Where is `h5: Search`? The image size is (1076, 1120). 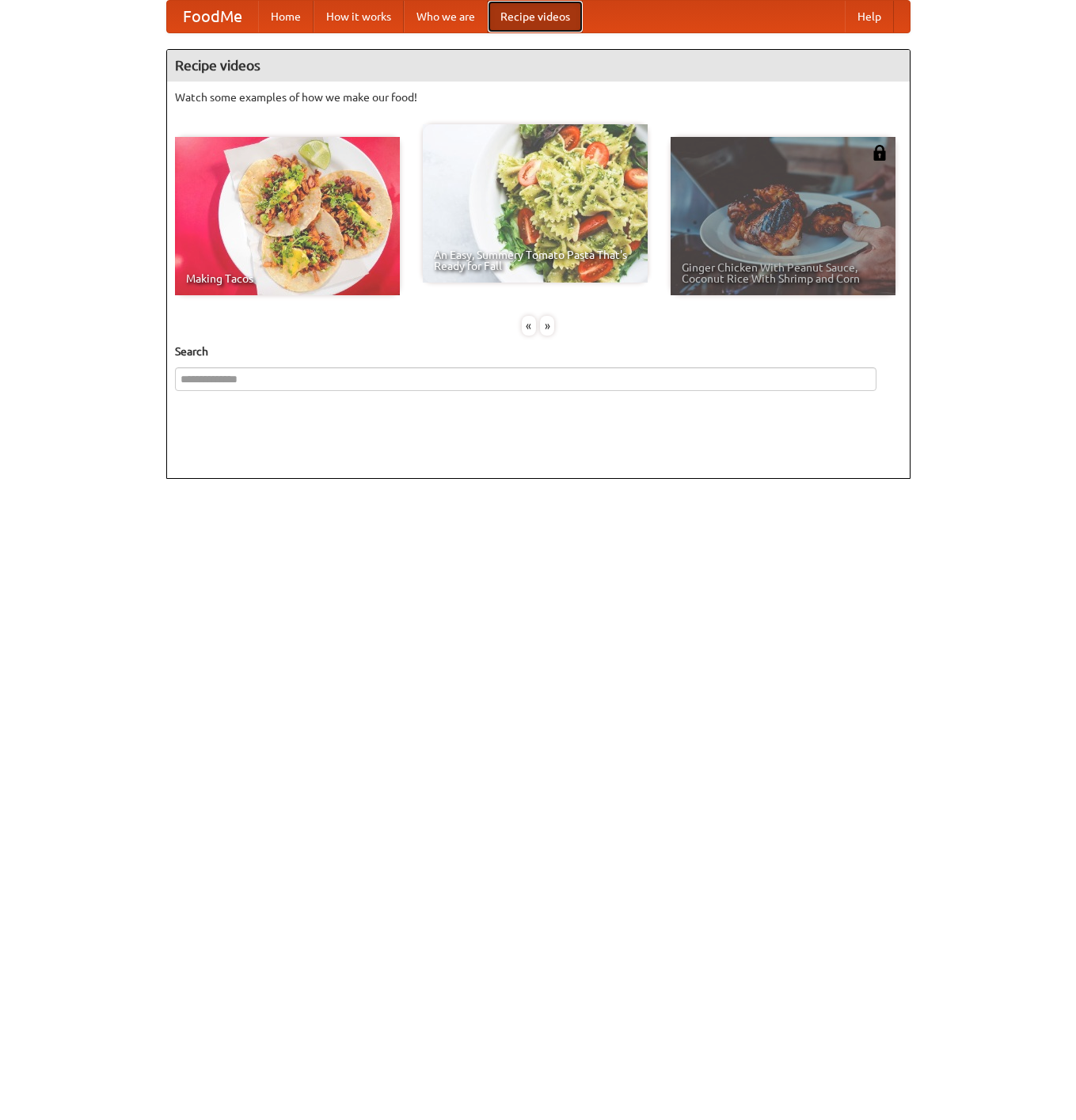 h5: Search is located at coordinates (538, 351).